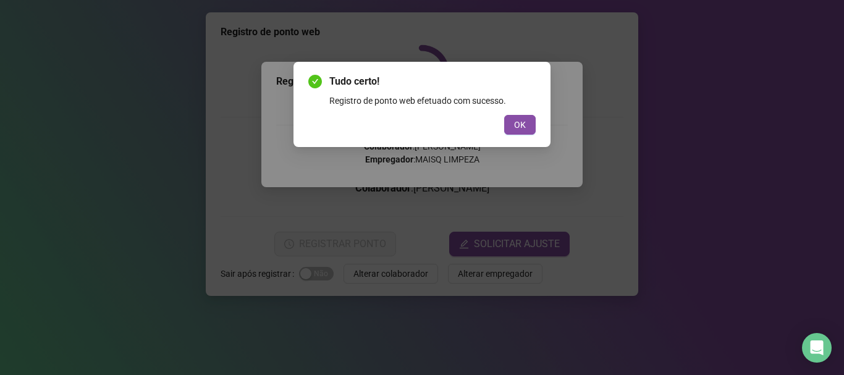 The width and height of the screenshot is (844, 375). I want to click on button: OK, so click(520, 125).